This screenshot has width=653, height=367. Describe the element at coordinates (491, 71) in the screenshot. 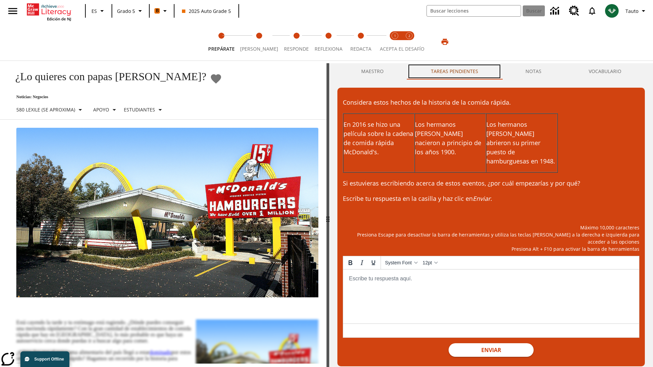

I see `div: Instructional Panel Tabs` at that location.